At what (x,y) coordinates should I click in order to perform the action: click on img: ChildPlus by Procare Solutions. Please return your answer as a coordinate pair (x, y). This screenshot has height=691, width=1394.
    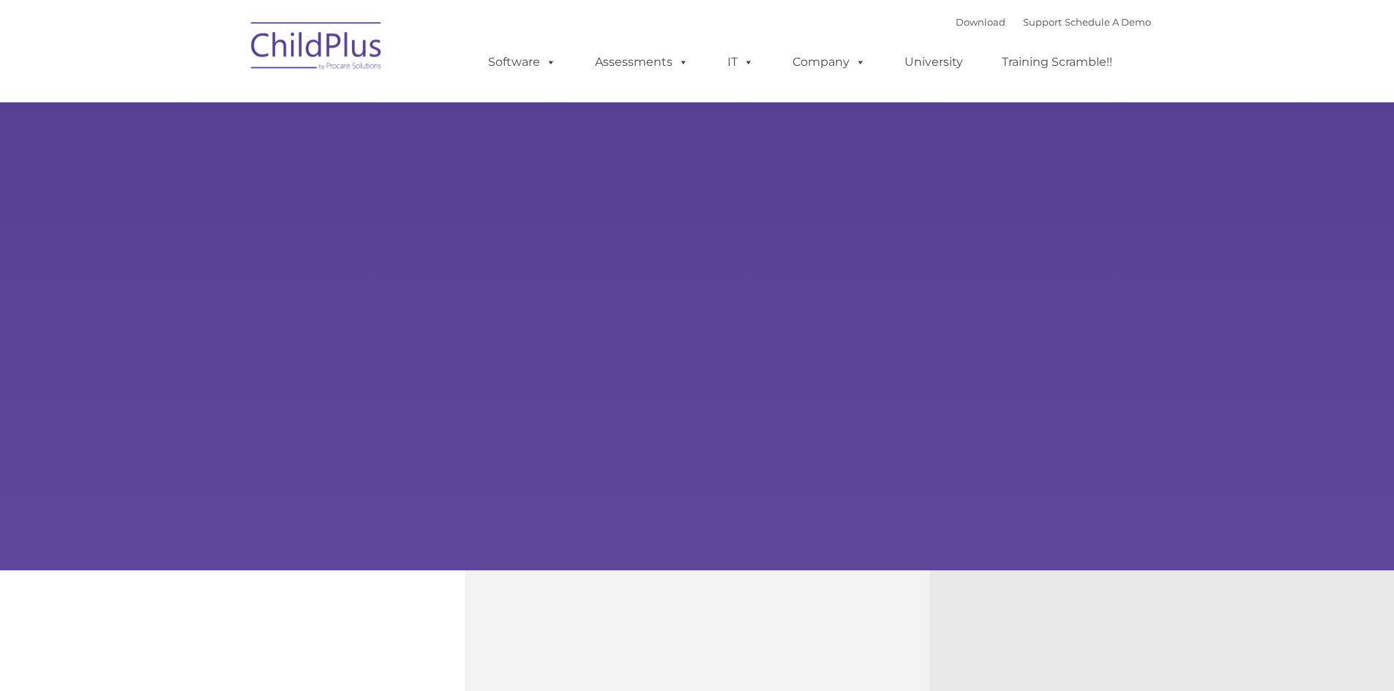
    Looking at the image, I should click on (317, 48).